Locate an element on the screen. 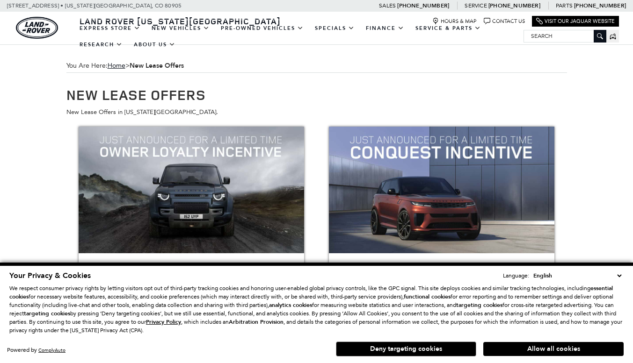  div: Powered by is located at coordinates (36, 350).